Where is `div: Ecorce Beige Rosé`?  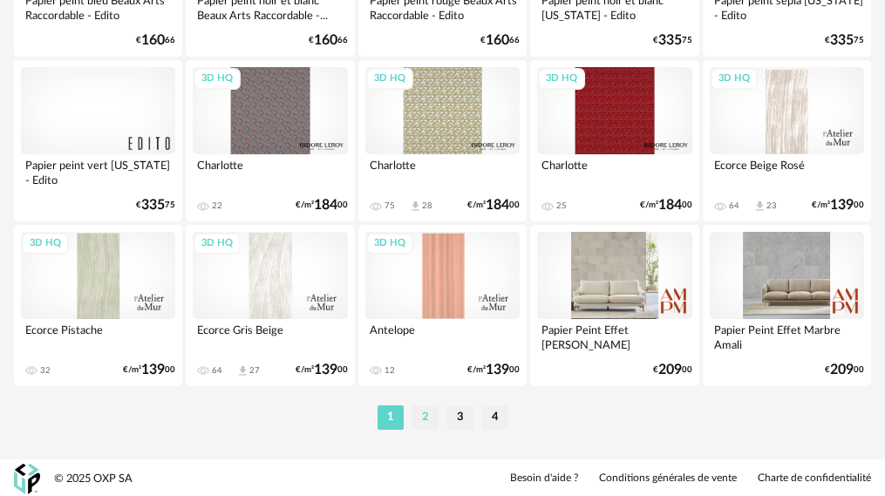 div: Ecorce Beige Rosé is located at coordinates (787, 172).